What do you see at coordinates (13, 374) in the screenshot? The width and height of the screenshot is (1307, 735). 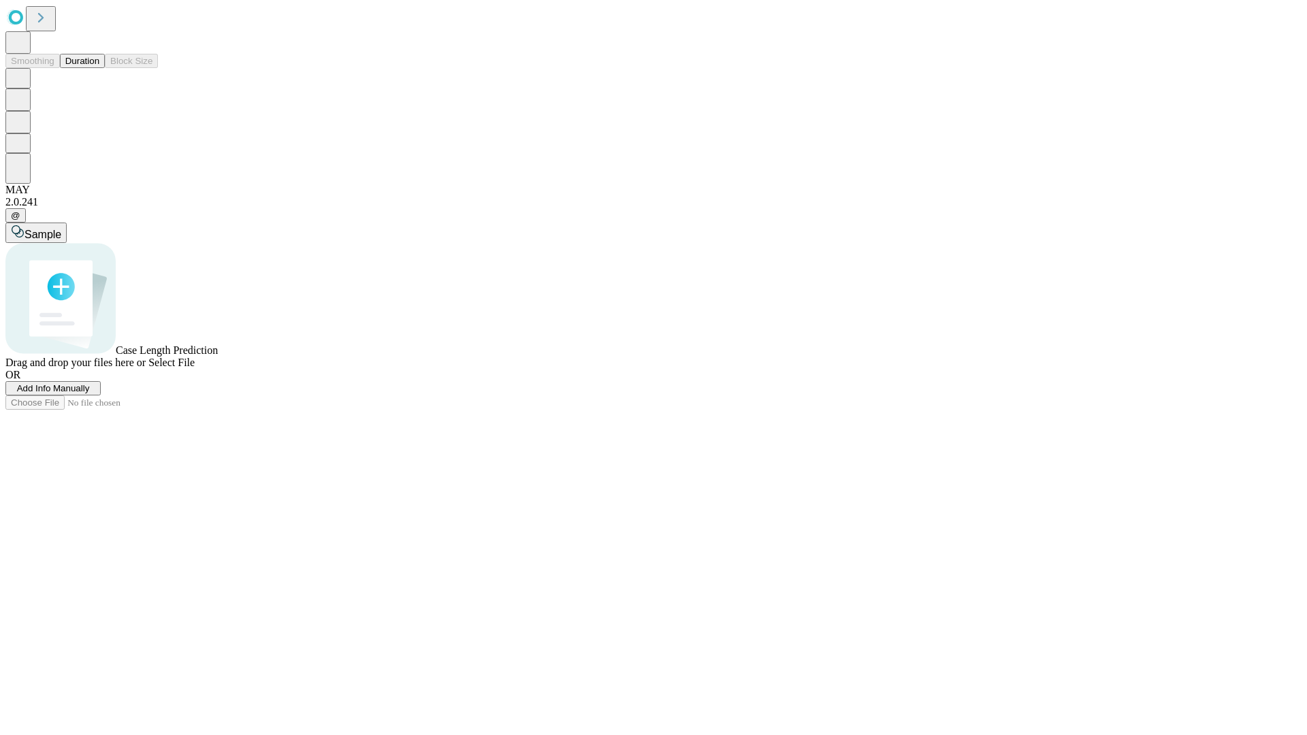 I see `span: OR` at bounding box center [13, 374].